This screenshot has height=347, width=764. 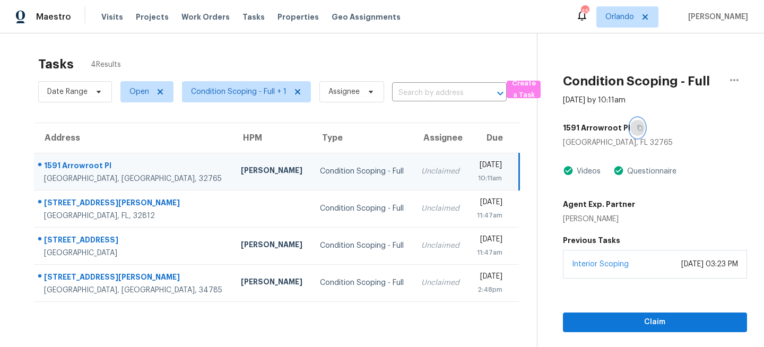 I want to click on span: Tasks, so click(x=253, y=17).